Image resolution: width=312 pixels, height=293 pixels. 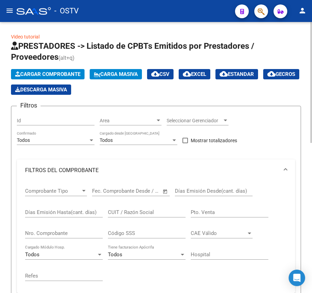 I want to click on span: CAE Válido, so click(x=219, y=233).